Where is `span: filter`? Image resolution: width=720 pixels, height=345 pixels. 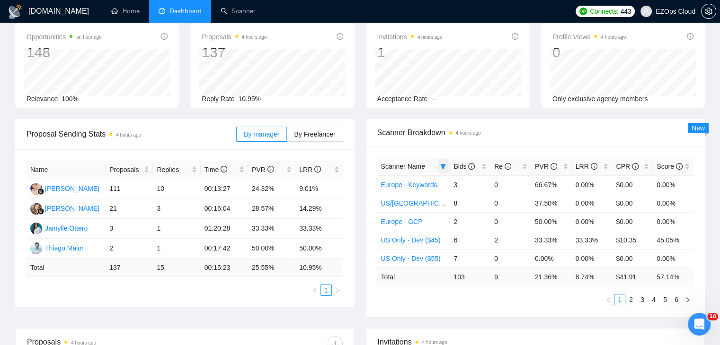
span: filter is located at coordinates (443, 167).